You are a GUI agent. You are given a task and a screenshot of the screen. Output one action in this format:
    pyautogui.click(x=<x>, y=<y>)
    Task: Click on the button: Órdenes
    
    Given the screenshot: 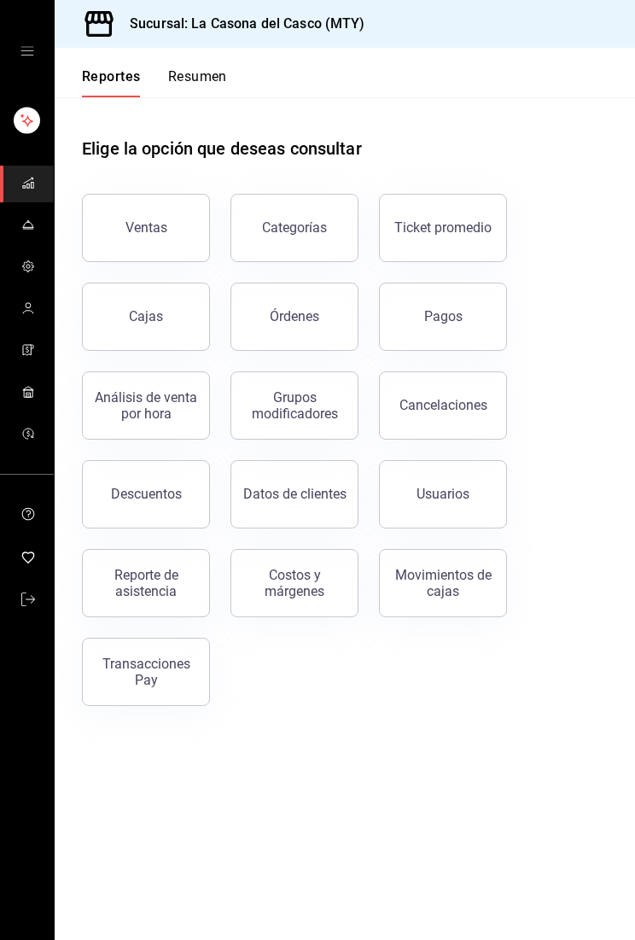 What is the action you would take?
    pyautogui.click(x=295, y=317)
    